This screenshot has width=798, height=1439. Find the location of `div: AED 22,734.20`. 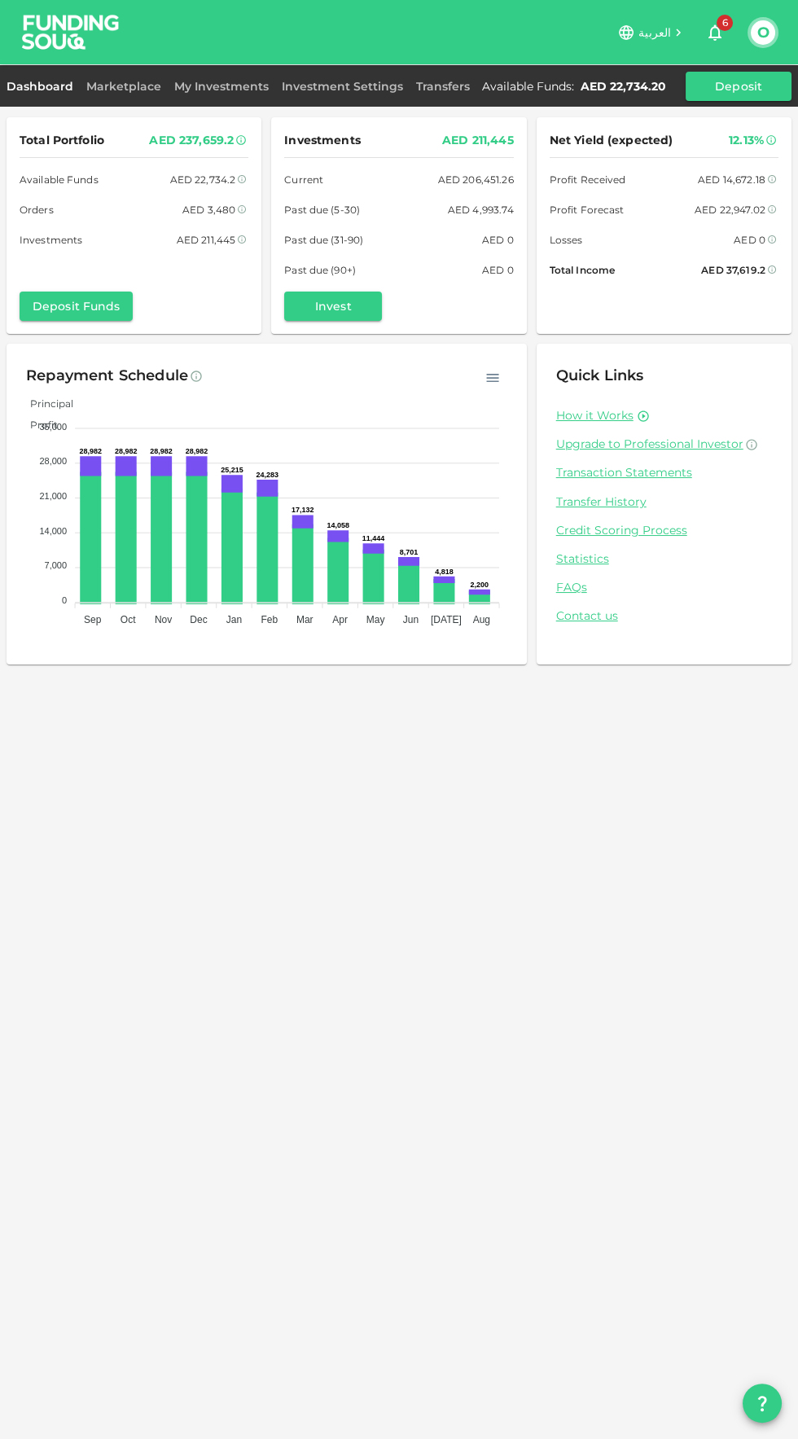

div: AED 22,734.20 is located at coordinates (623, 86).